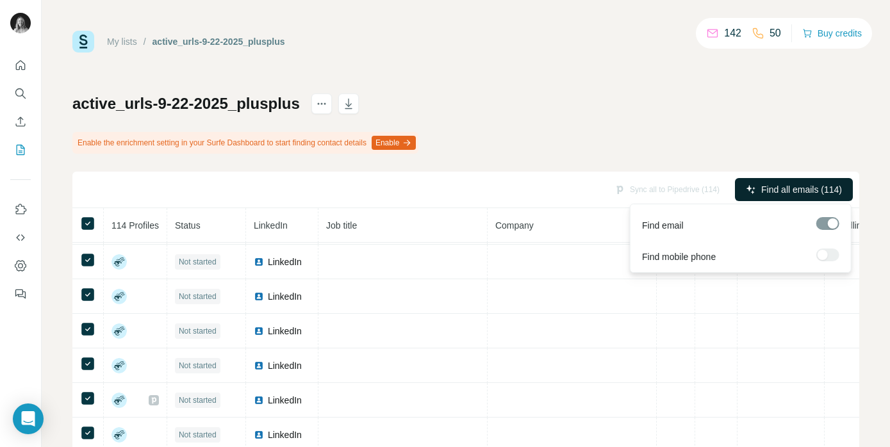  I want to click on button: Quick start, so click(21, 65).